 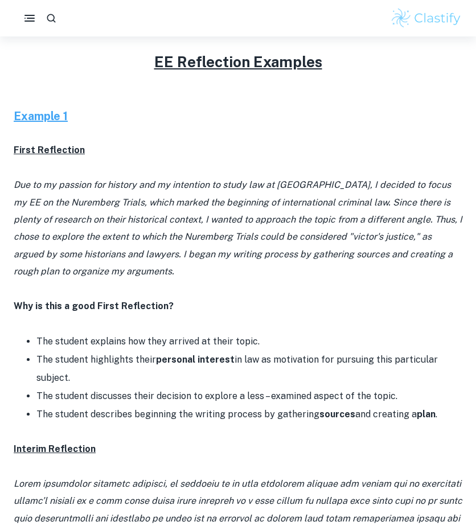 What do you see at coordinates (238, 62) in the screenshot?
I see `u: EE Reflection Examples` at bounding box center [238, 62].